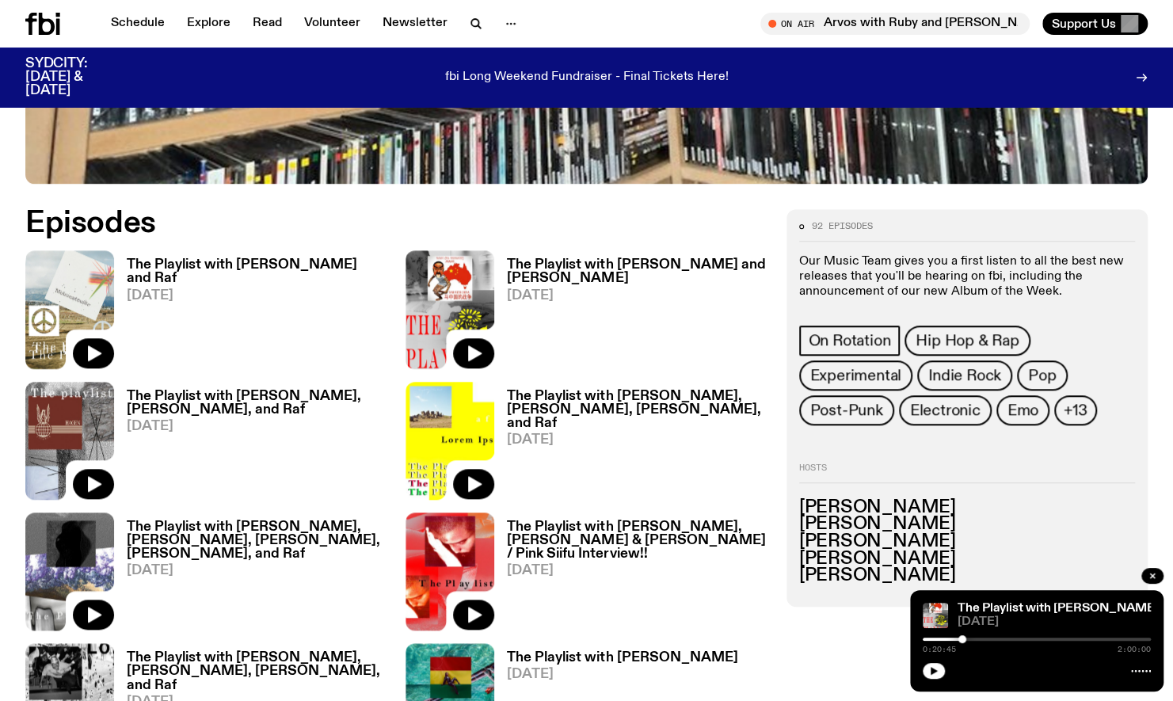  What do you see at coordinates (847, 410) in the screenshot?
I see `span: Post-Punk` at bounding box center [847, 410].